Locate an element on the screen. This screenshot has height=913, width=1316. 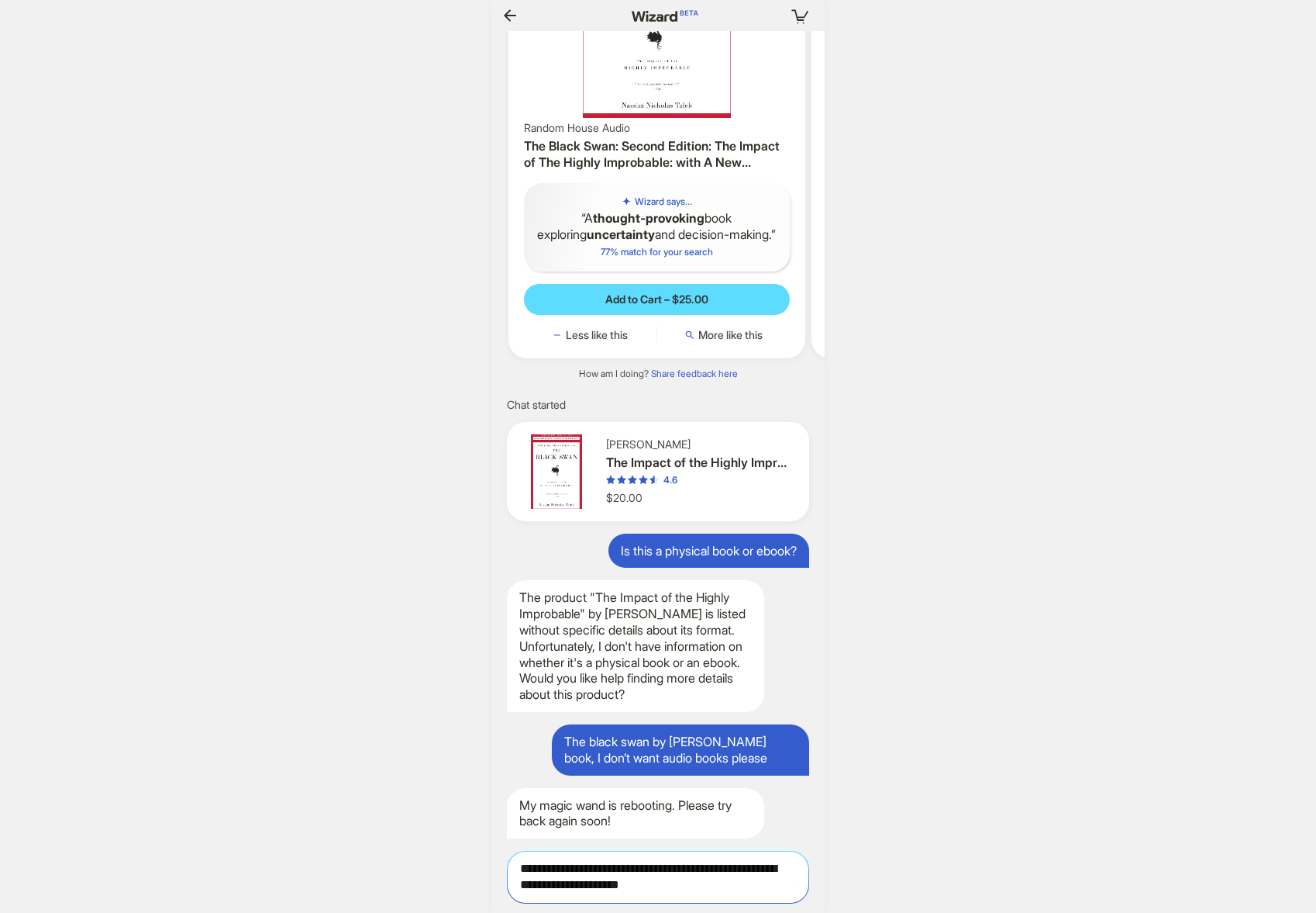
a: Share feedback here is located at coordinates (695, 373).